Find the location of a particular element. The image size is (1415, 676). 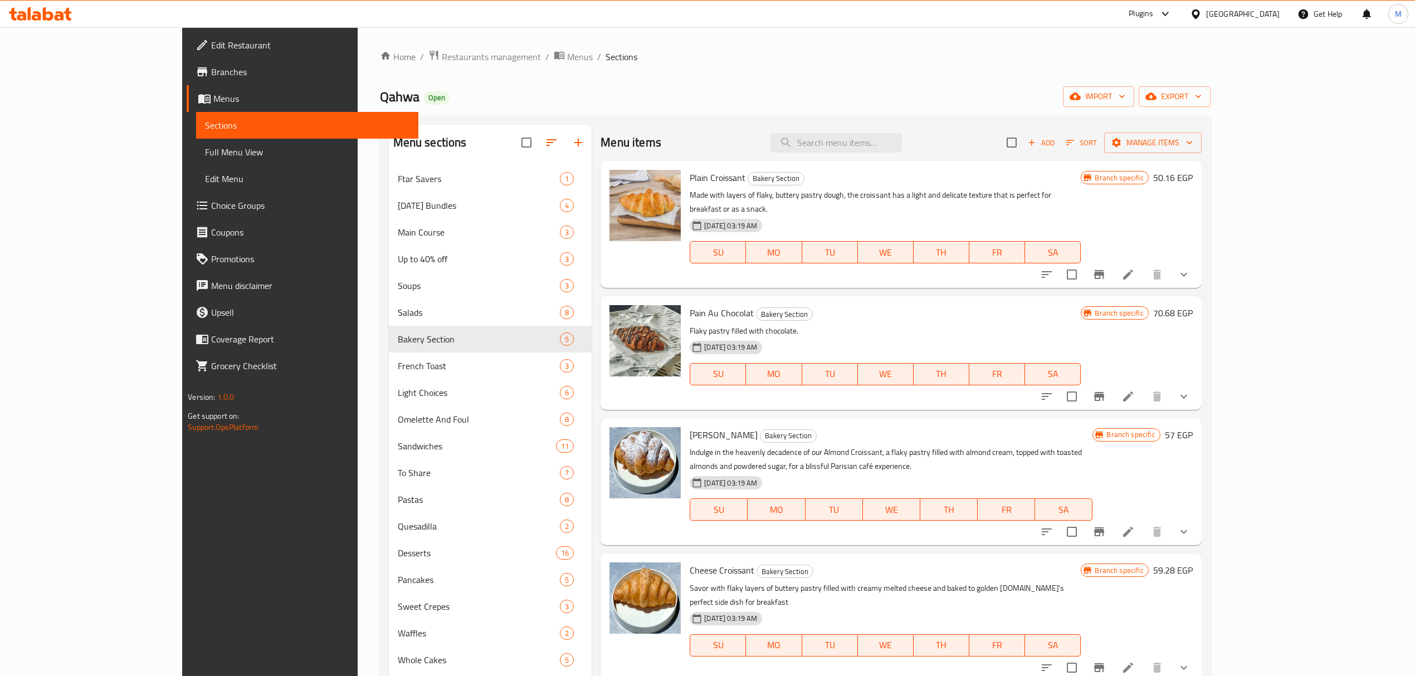

span: French Toast is located at coordinates (479, 366).